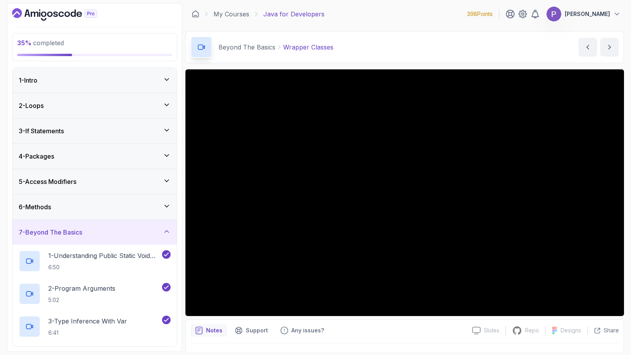 The width and height of the screenshot is (631, 355). Describe the element at coordinates (104, 267) in the screenshot. I see `p: 6:50` at that location.